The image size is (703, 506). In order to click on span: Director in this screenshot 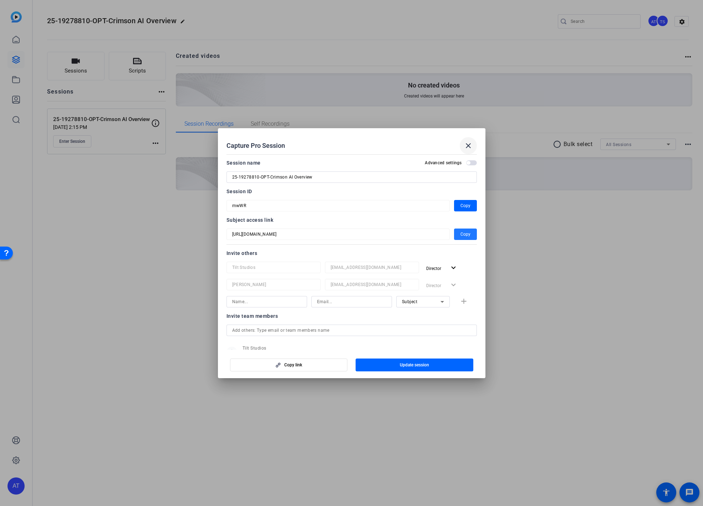, I will do `click(434, 268)`.